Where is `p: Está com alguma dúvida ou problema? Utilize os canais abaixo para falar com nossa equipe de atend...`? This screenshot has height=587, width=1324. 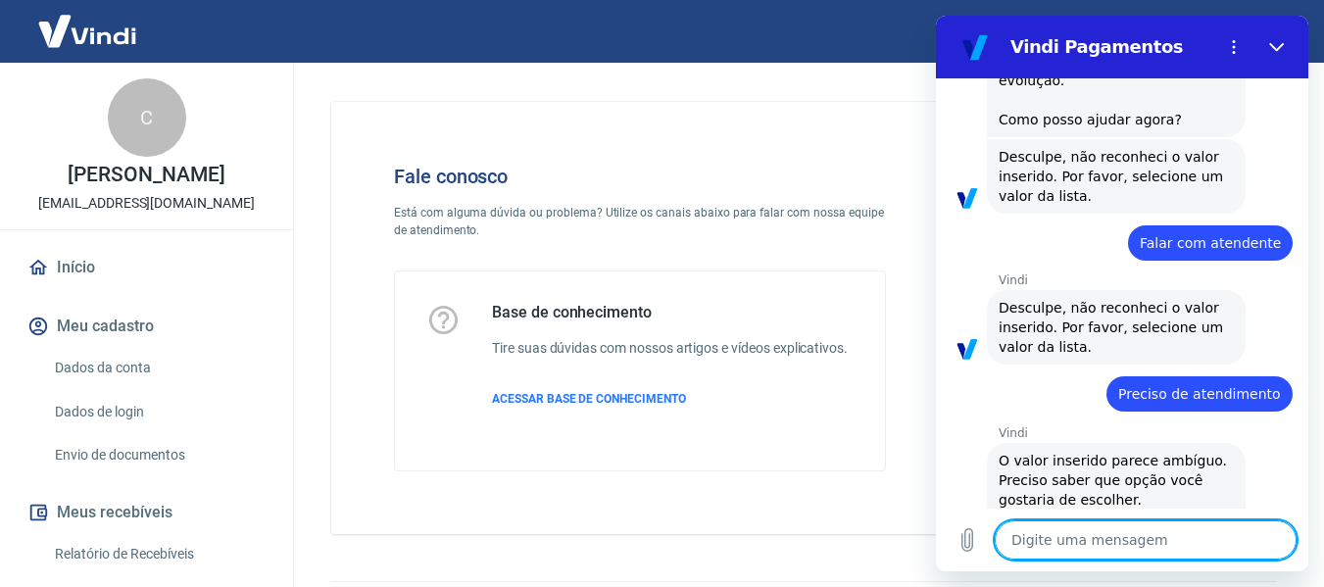
p: Está com alguma dúvida ou problema? Utilize os canais abaixo para falar com nossa equipe de atend... is located at coordinates (640, 221).